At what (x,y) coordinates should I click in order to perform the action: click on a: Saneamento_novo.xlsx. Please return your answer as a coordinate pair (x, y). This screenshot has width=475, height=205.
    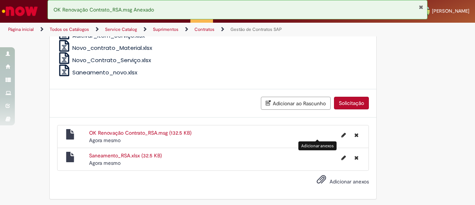
    Looking at the image, I should click on (97, 72).